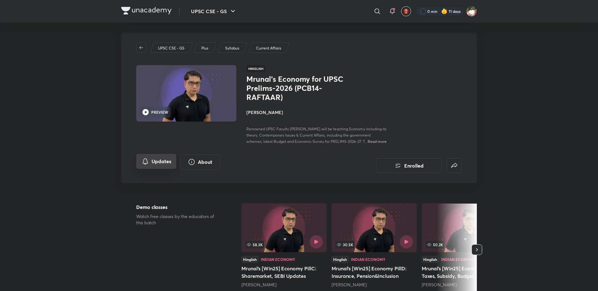  I want to click on img: Shashank Soni, so click(472, 11).